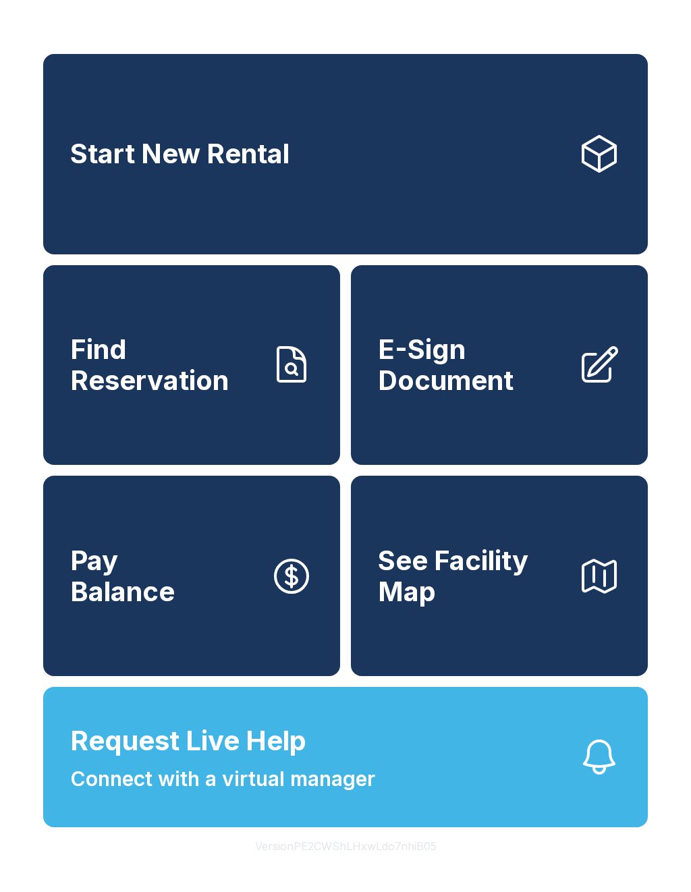 This screenshot has height=892, width=691. I want to click on span: Start New Rental, so click(180, 154).